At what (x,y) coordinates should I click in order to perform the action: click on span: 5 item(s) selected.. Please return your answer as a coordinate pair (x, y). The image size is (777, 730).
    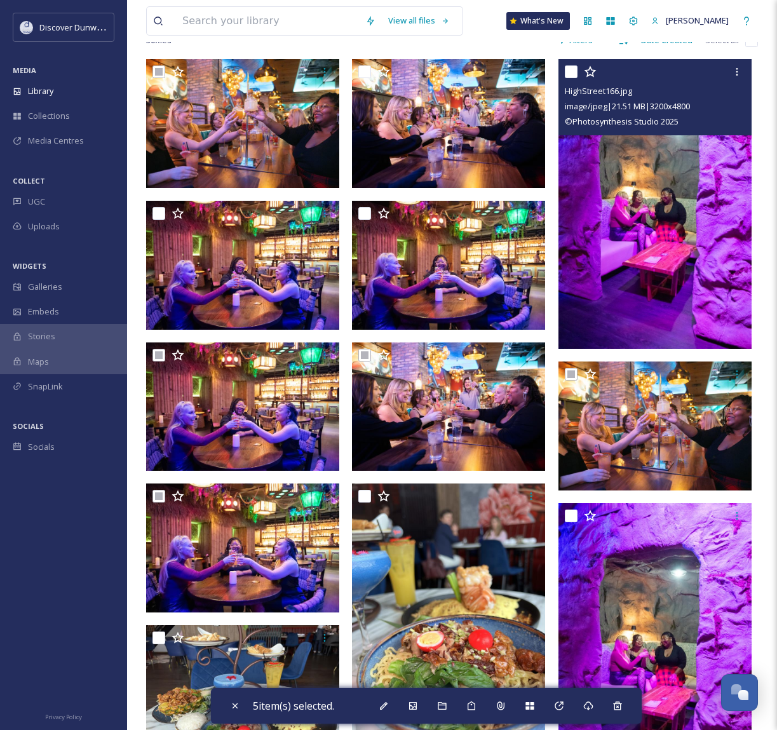
    Looking at the image, I should click on (293, 706).